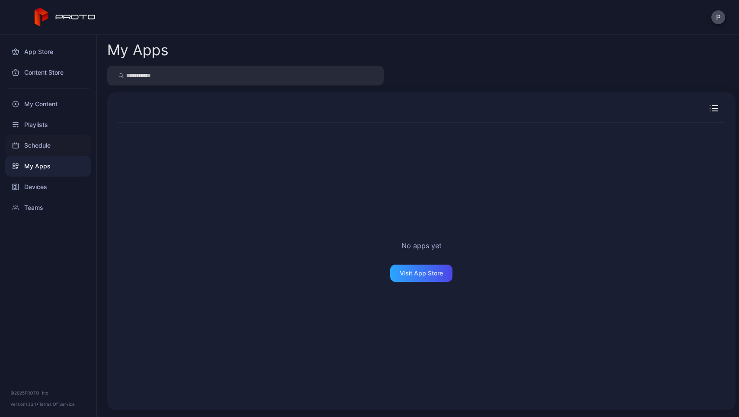 Image resolution: width=739 pixels, height=417 pixels. I want to click on a: Schedule, so click(48, 146).